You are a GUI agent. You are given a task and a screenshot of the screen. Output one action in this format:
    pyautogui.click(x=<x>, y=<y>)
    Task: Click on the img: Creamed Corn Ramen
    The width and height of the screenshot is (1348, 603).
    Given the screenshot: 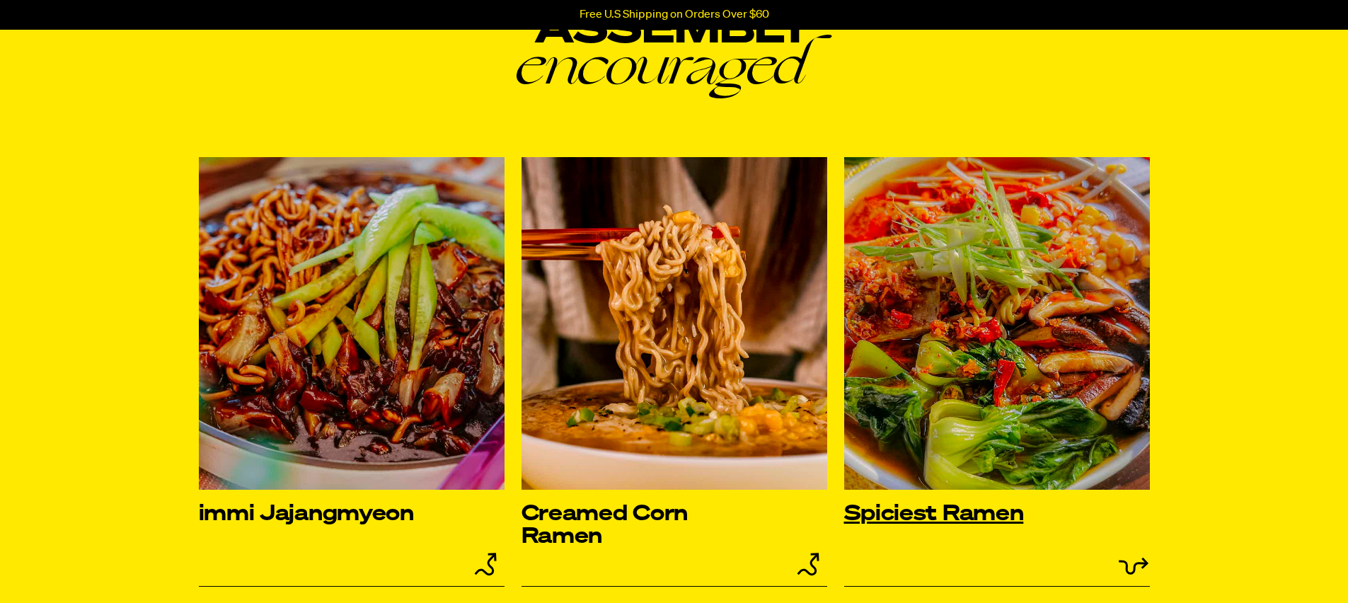 What is the action you would take?
    pyautogui.click(x=675, y=323)
    